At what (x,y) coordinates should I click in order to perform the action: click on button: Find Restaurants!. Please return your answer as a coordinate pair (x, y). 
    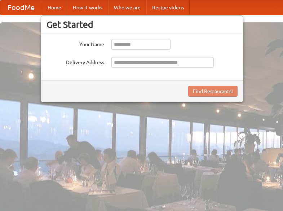
    Looking at the image, I should click on (212, 91).